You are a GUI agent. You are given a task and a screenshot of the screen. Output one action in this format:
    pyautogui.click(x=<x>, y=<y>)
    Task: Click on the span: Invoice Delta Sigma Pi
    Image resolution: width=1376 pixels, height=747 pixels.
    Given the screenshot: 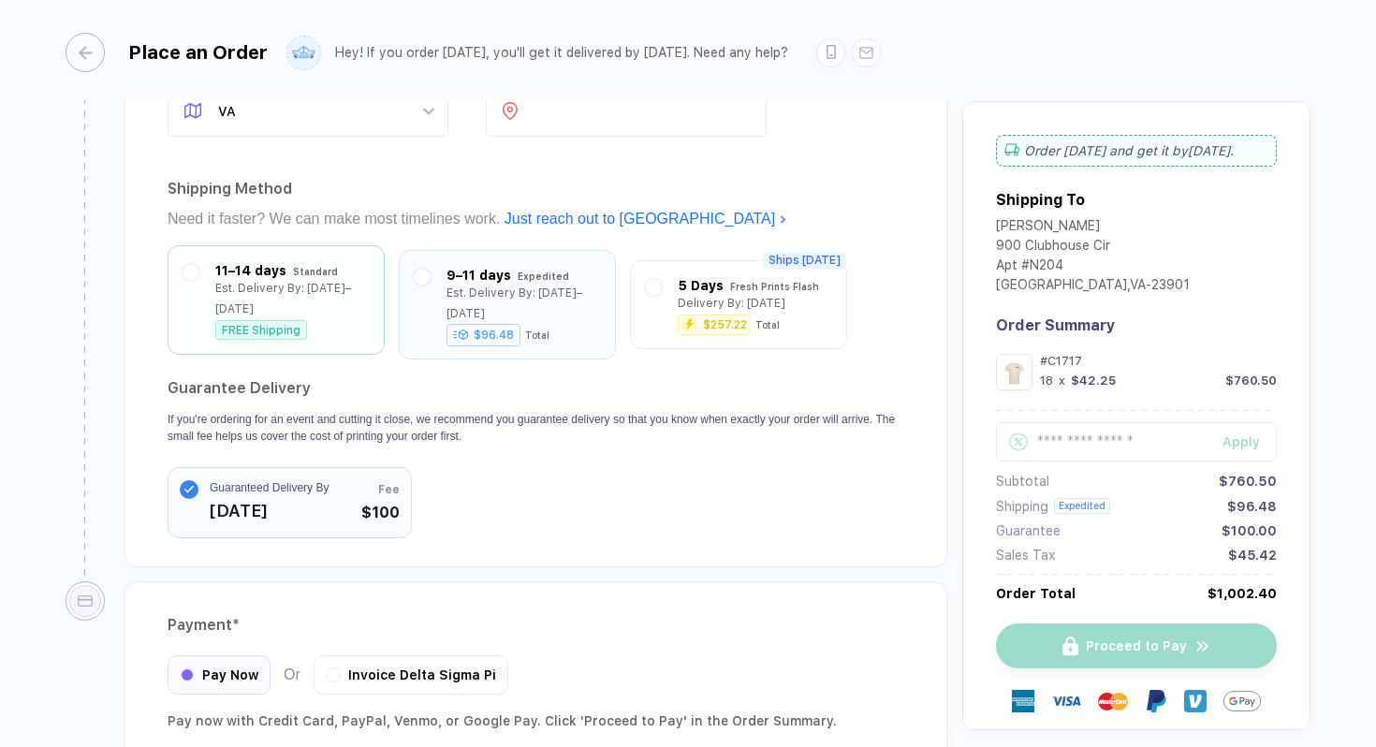 What is the action you would take?
    pyautogui.click(x=422, y=675)
    